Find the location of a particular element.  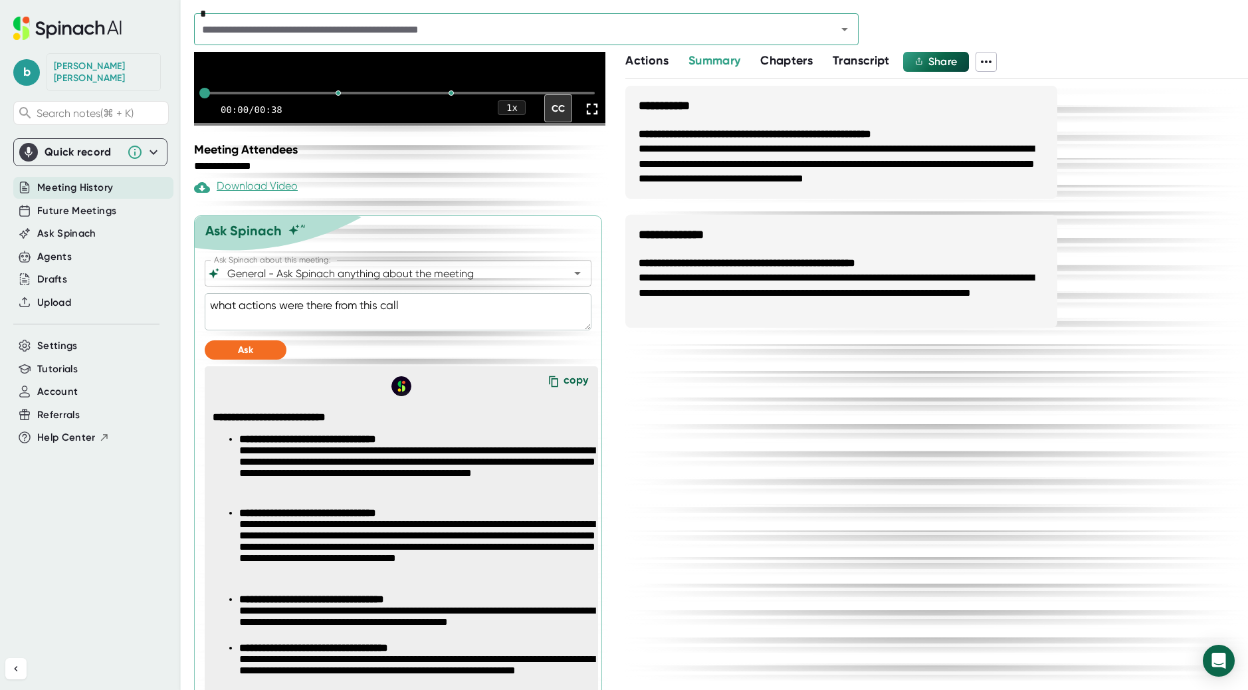

button: Chapters is located at coordinates (786, 60).